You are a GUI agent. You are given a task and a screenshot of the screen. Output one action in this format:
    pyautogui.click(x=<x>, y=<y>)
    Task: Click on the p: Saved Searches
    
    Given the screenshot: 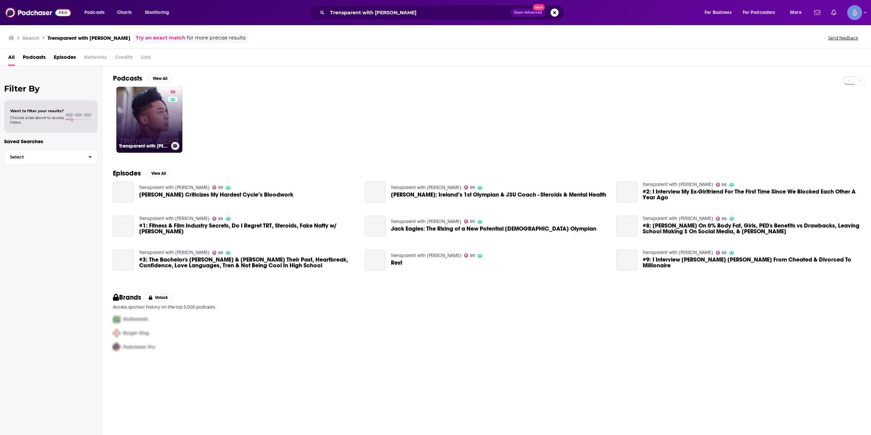 What is the action you would take?
    pyautogui.click(x=51, y=141)
    